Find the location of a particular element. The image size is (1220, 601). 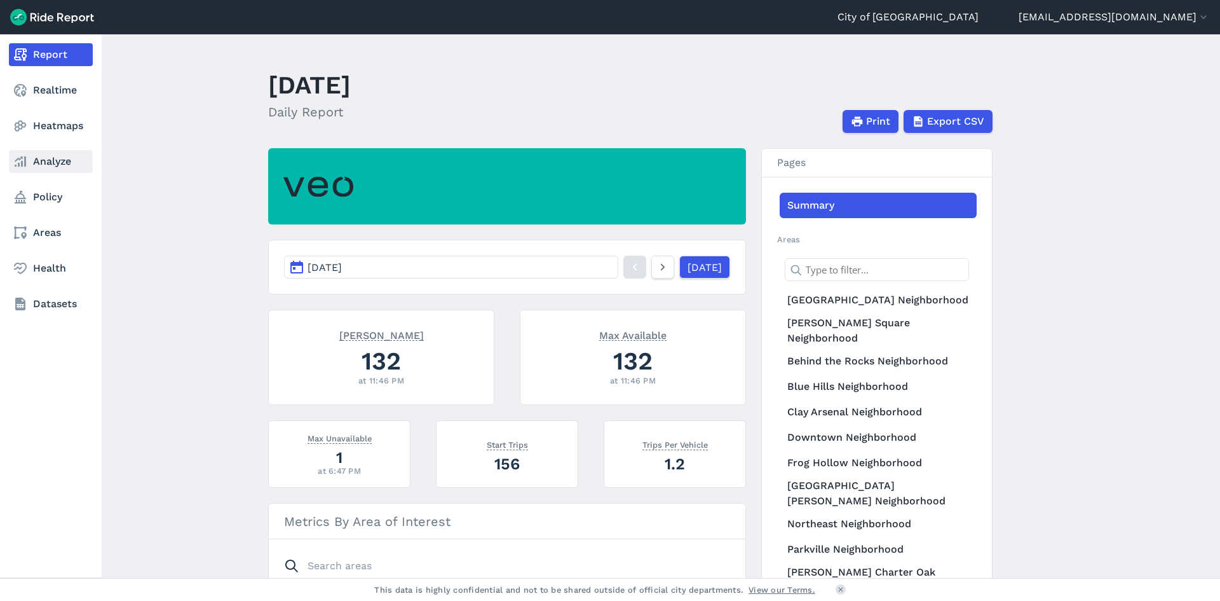

a: Areas is located at coordinates (51, 233).